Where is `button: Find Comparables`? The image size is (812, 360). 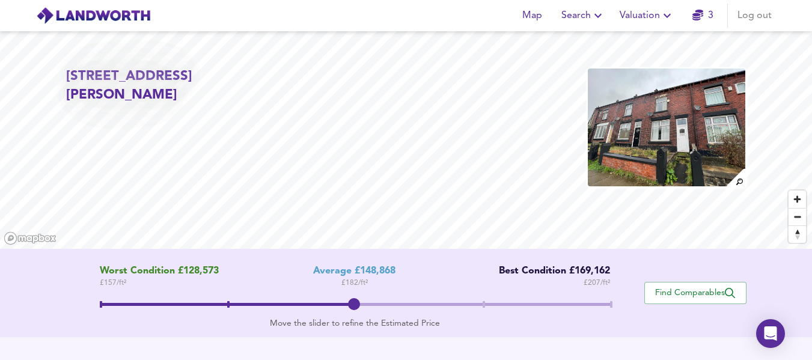
button: Find Comparables is located at coordinates (695, 293).